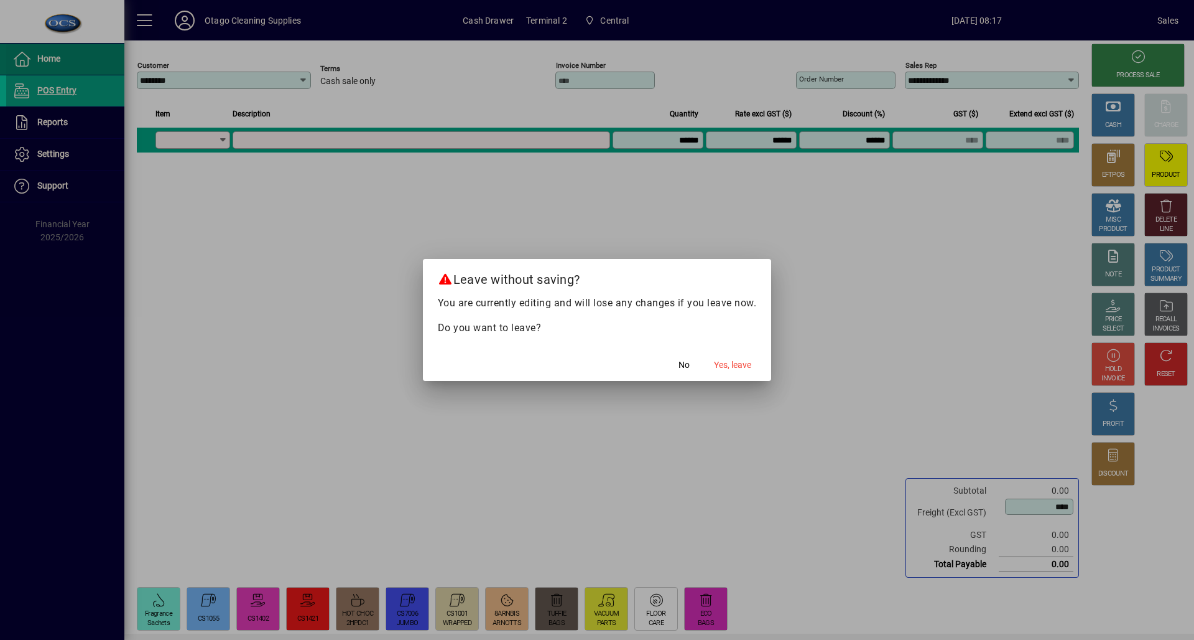  I want to click on span: Yes, leave, so click(733, 365).